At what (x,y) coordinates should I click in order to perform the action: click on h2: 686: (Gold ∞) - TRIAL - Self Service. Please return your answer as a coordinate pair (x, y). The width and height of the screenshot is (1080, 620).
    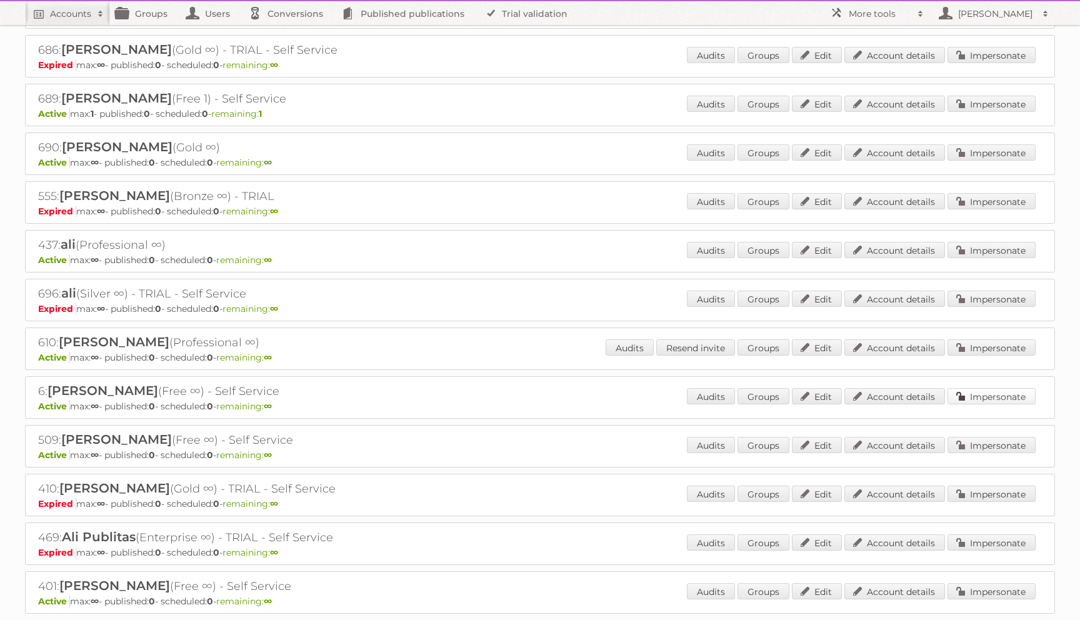
    Looking at the image, I should click on (257, 50).